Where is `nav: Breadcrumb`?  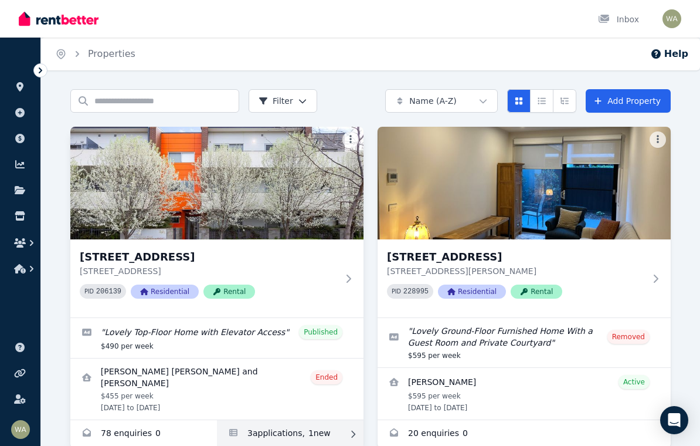
nav: Breadcrumb is located at coordinates (95, 54).